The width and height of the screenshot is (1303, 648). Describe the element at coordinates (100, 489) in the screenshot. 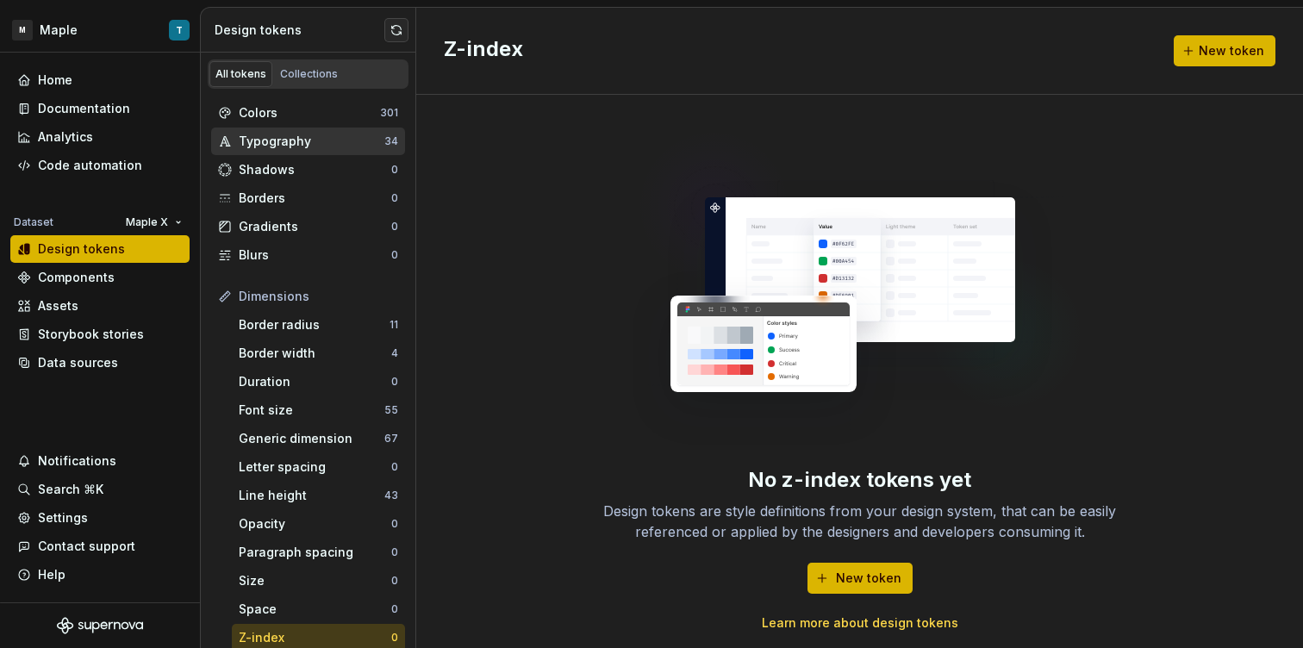

I see `button: Search ⌘K` at that location.